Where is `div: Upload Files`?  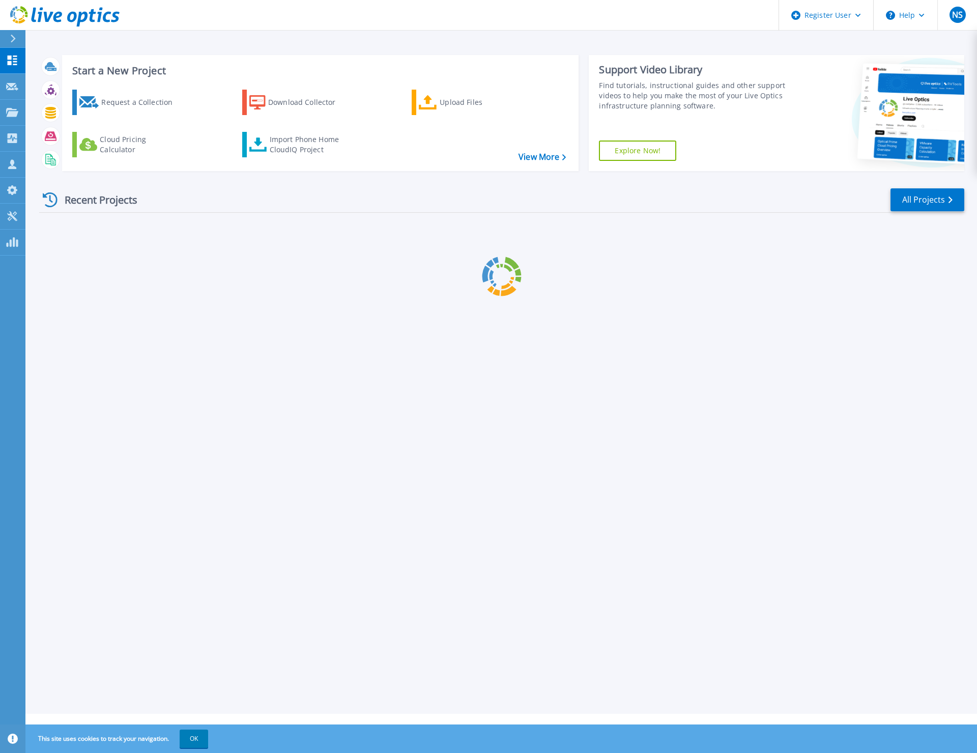 div: Upload Files is located at coordinates (480, 102).